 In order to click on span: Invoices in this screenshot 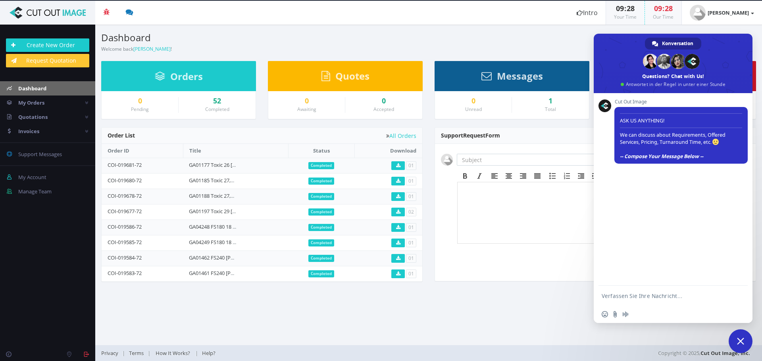, I will do `click(29, 131)`.